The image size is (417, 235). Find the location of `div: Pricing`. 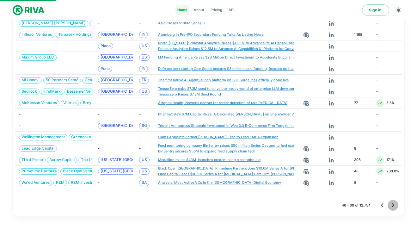

div: Pricing is located at coordinates (216, 10).